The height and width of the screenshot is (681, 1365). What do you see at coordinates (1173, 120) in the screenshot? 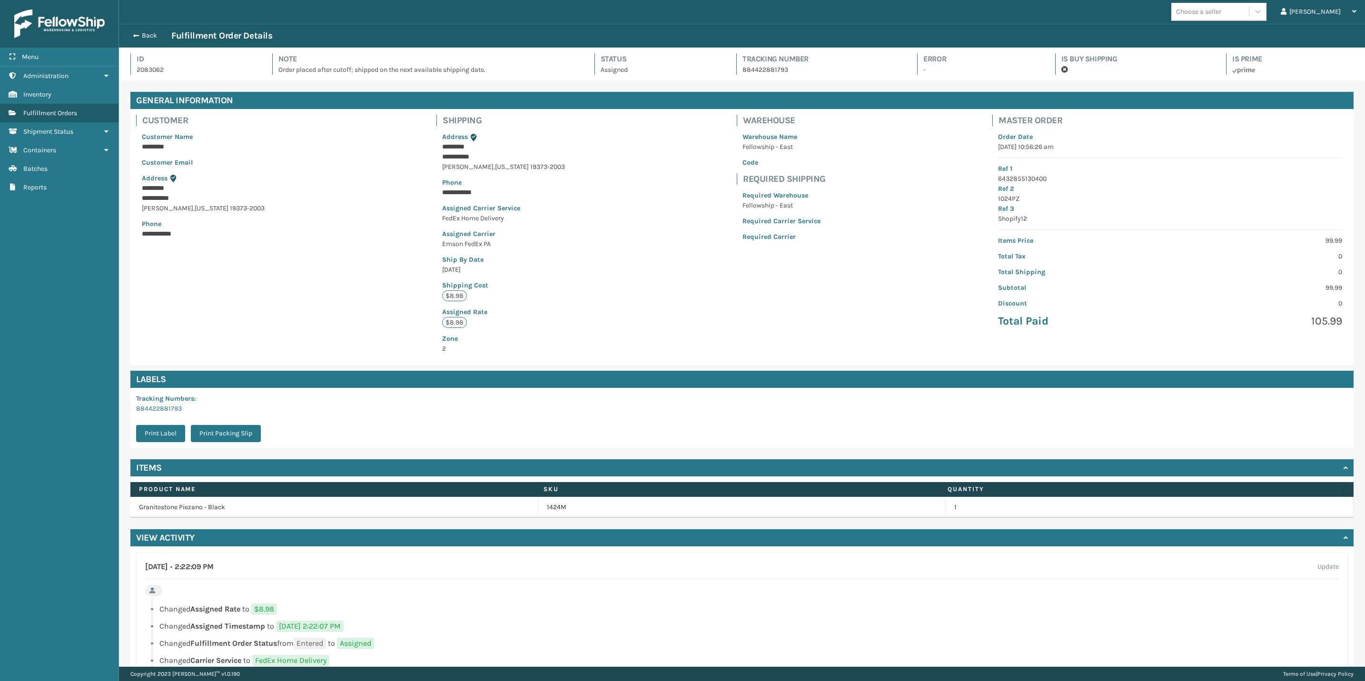
I see `h4: Master Order` at bounding box center [1173, 120].